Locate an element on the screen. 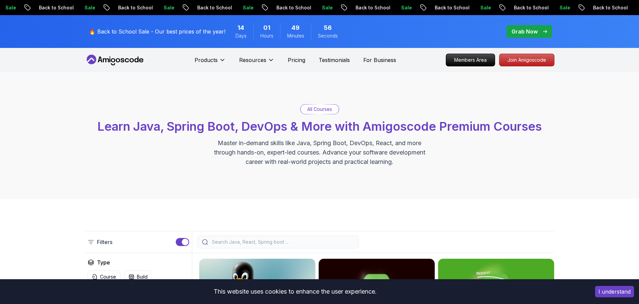  p: Build is located at coordinates (142, 277).